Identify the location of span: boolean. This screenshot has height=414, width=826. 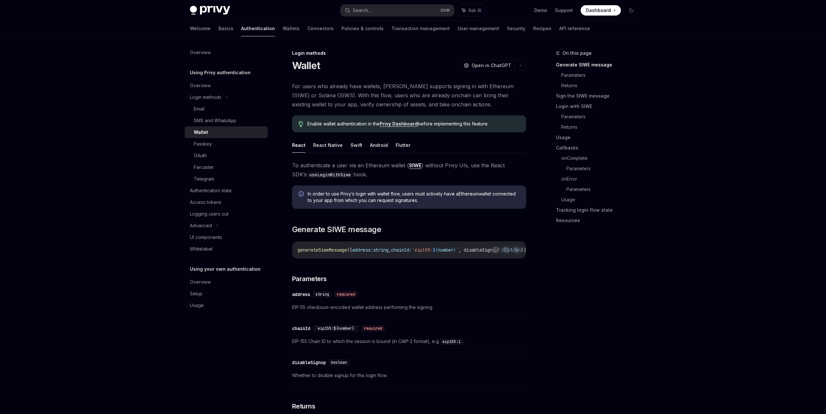
(339, 363).